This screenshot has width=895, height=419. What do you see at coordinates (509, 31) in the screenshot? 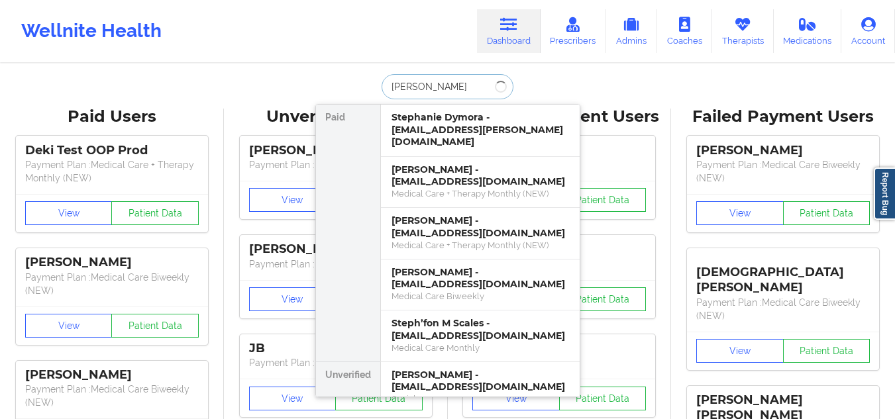
I see `a: Dashboard` at bounding box center [509, 31].